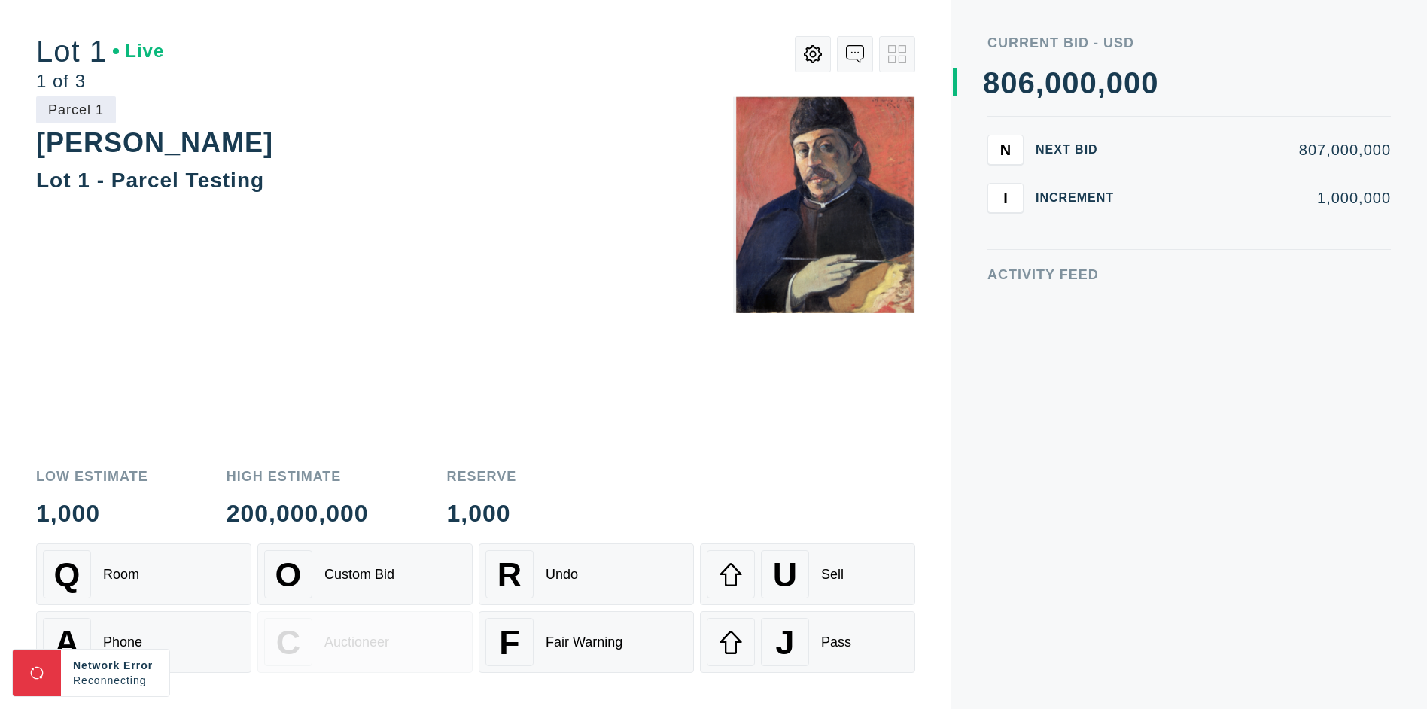 The height and width of the screenshot is (709, 1427). I want to click on div: Activity Feed, so click(1189, 275).